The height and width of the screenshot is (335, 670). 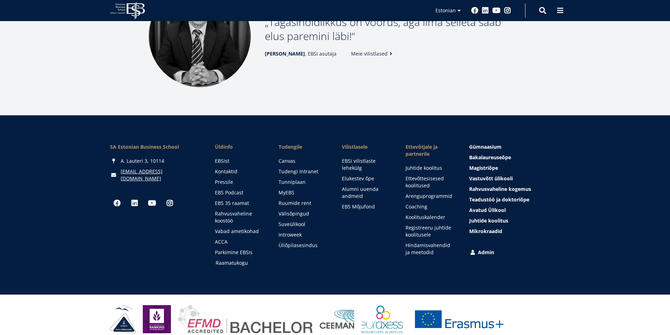 I want to click on a: Coaching, so click(x=430, y=207).